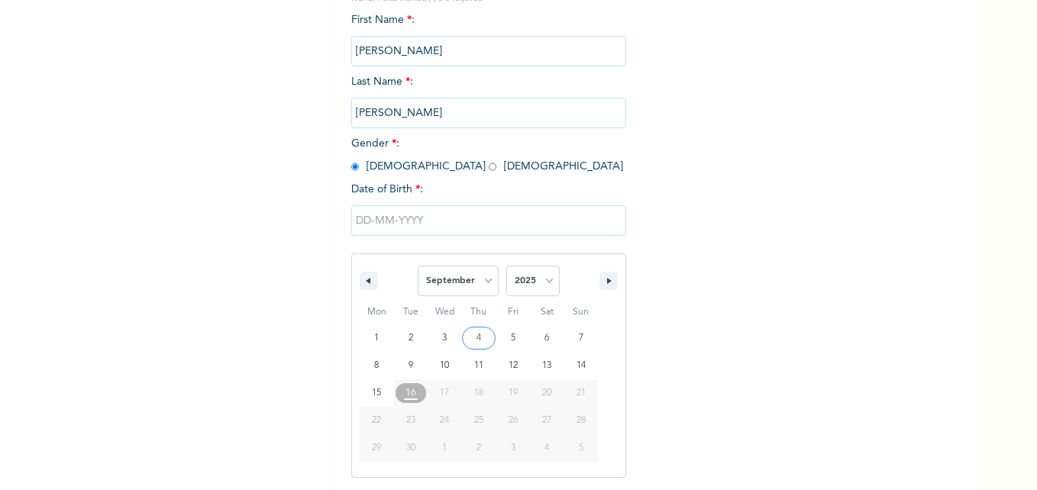 Image resolution: width=1037 pixels, height=490 pixels. Describe the element at coordinates (377, 448) in the screenshot. I see `button: 29` at that location.